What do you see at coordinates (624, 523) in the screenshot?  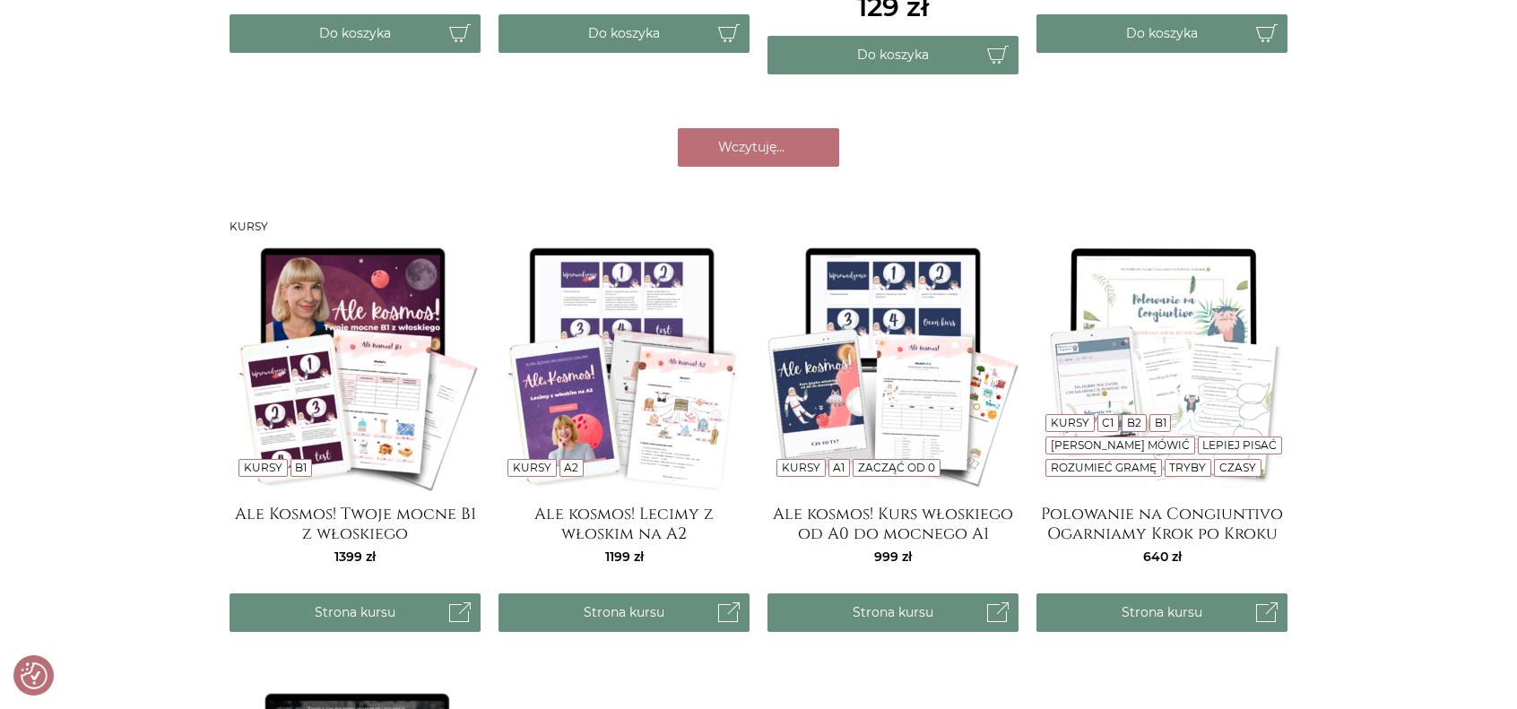 I see `h4: Ale kosmos! Lecimy z włoskim na A2` at bounding box center [624, 523].